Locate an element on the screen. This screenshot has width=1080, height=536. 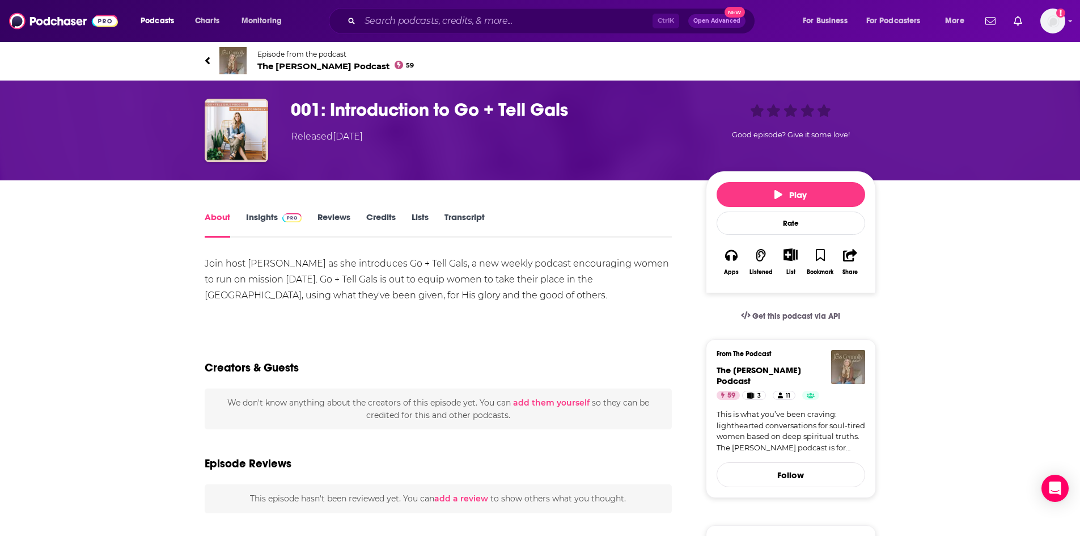
a: Transcript is located at coordinates (464, 224).